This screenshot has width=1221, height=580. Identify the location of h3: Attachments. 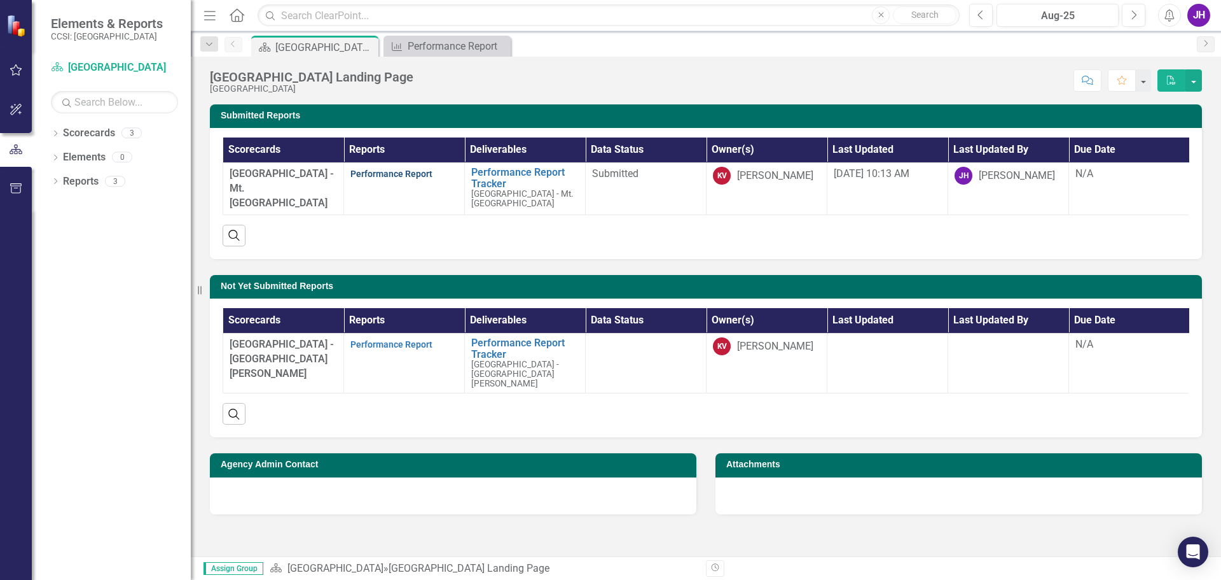
(961, 464).